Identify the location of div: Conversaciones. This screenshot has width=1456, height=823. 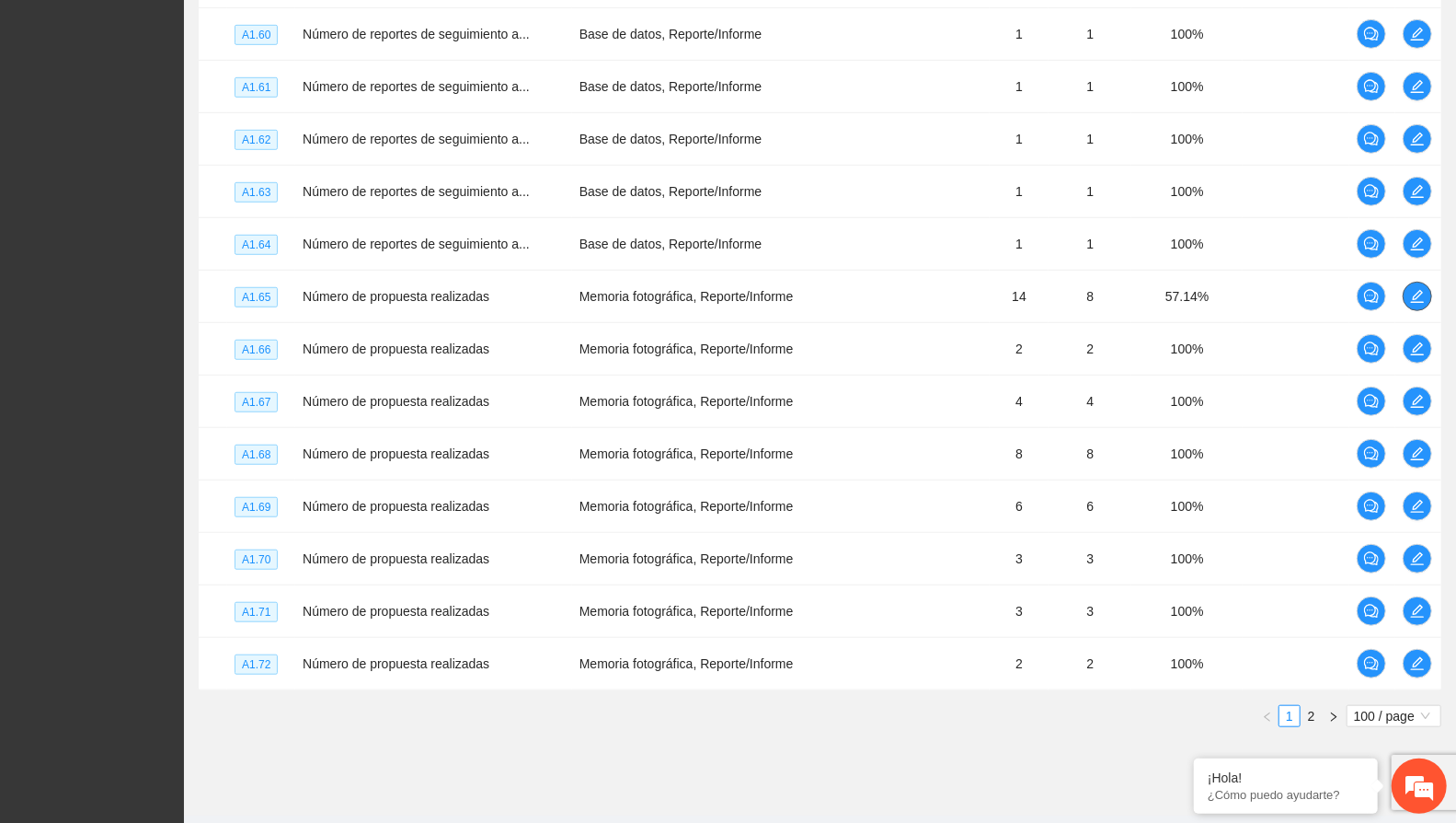
(202, 106).